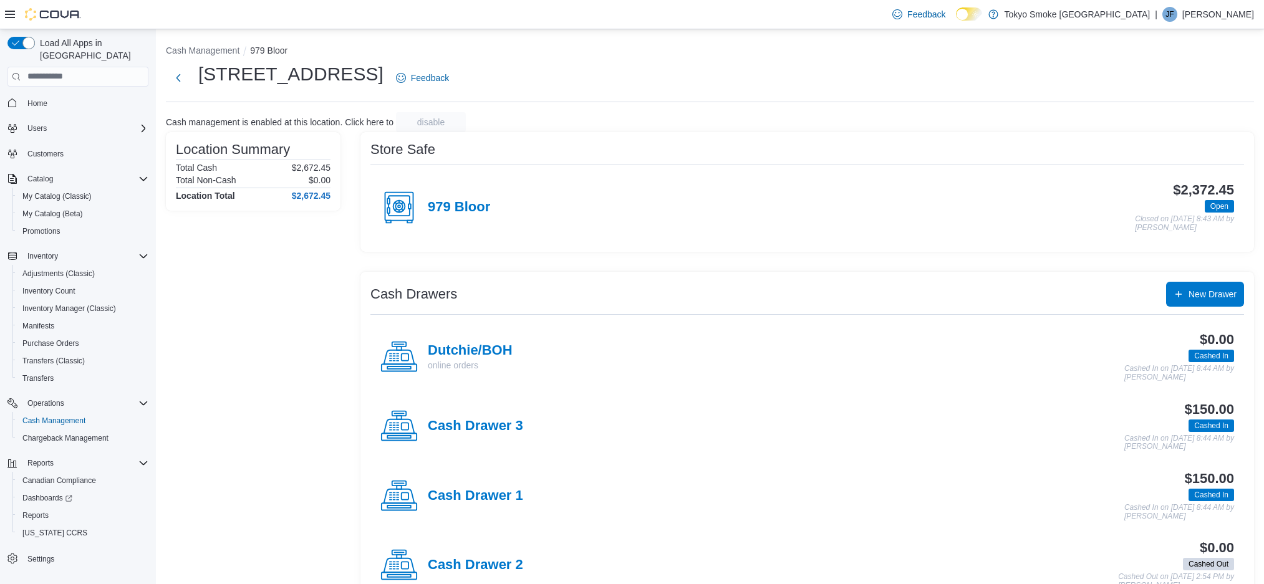 This screenshot has height=584, width=1264. What do you see at coordinates (69, 309) in the screenshot?
I see `span: Inventory Manager (Classic)` at bounding box center [69, 309].